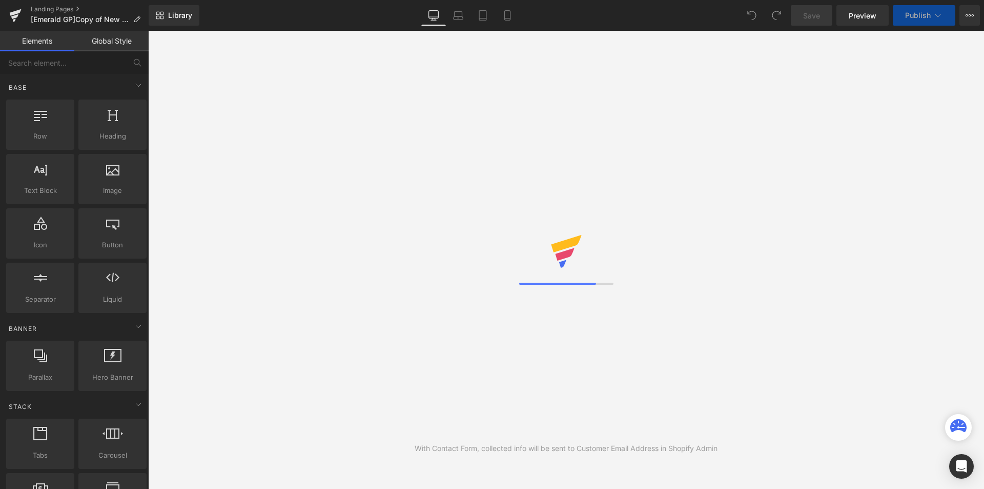  I want to click on span: Icon, so click(40, 245).